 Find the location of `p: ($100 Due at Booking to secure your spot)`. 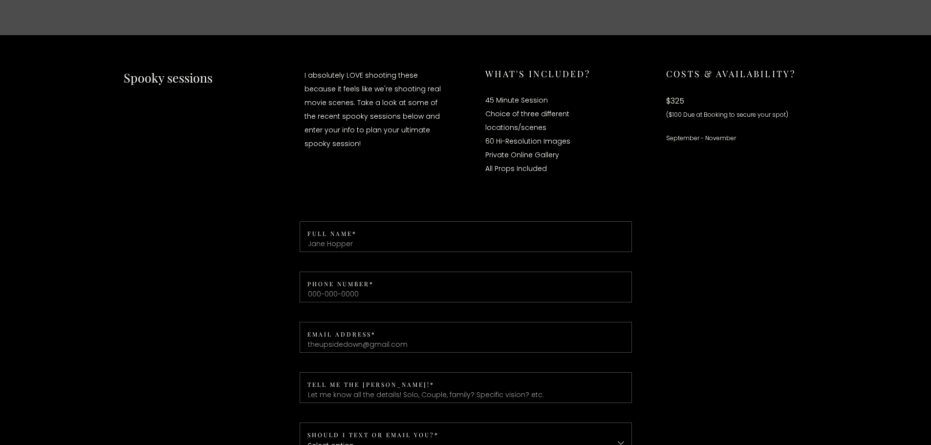

p: ($100 Due at Booking to secure your spot) is located at coordinates (737, 115).